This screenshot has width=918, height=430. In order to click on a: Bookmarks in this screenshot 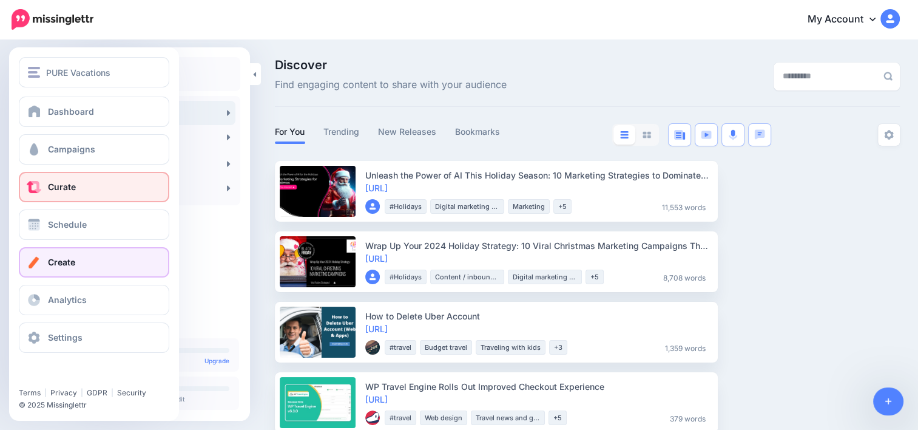, I will do `click(477, 132)`.